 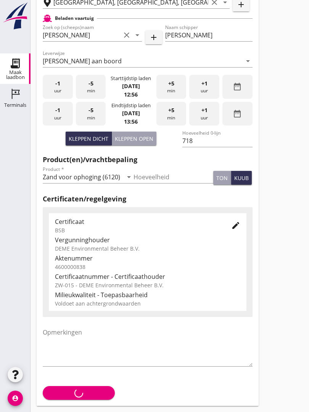 I want to click on input: Zoek op (scheeps)naam, so click(x=82, y=35).